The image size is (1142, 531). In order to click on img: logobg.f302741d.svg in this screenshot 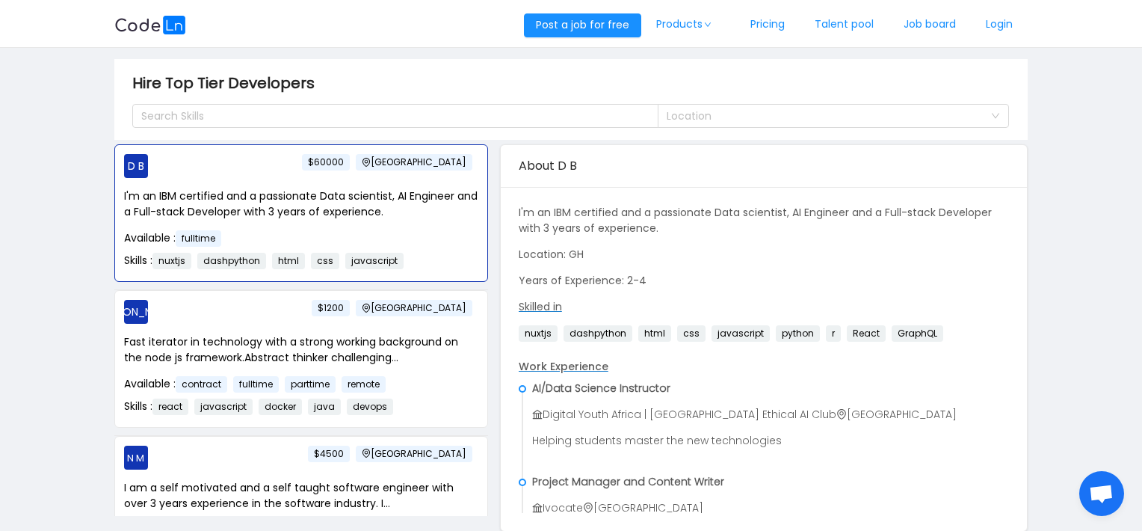, I will do `click(150, 25)`.